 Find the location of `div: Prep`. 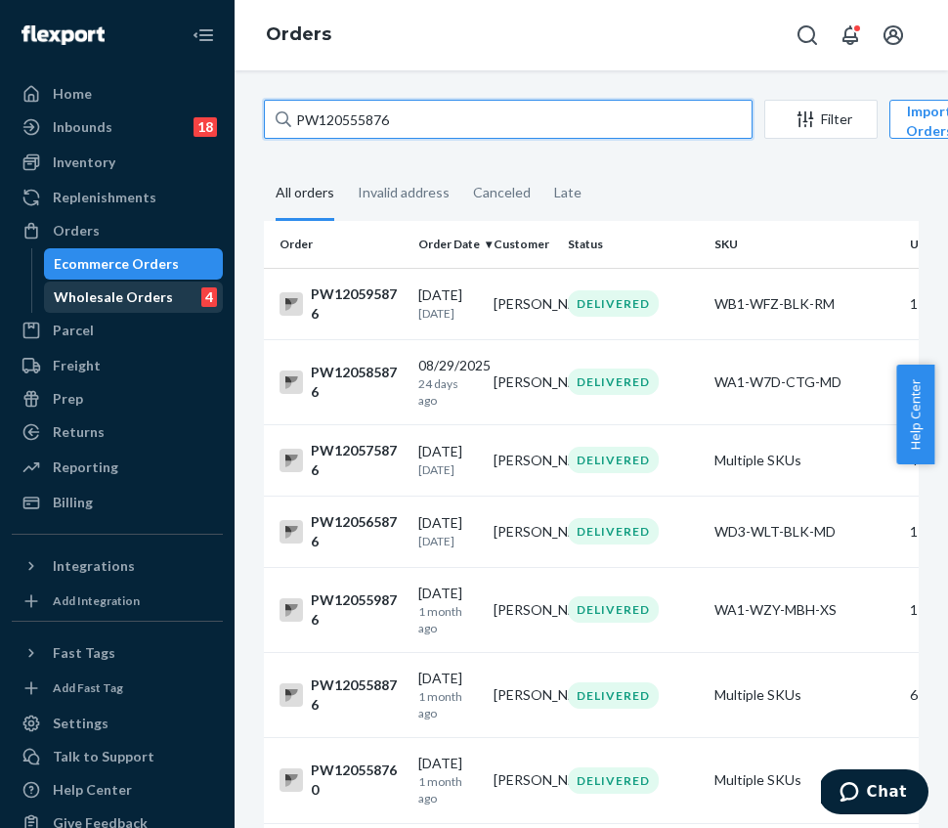

div: Prep is located at coordinates (67, 399).